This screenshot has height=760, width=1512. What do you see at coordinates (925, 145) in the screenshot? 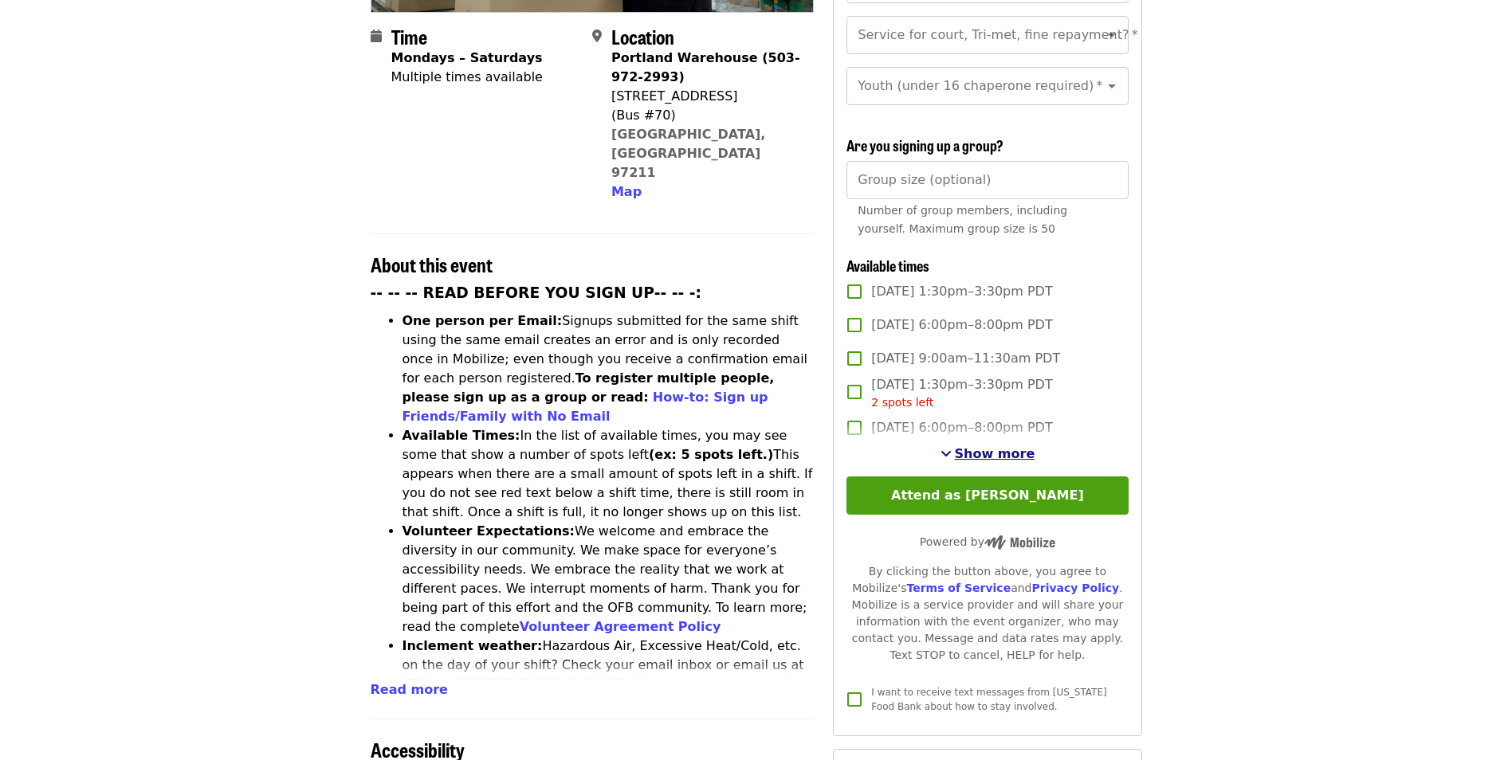
I see `span: Are you signing up a group?` at bounding box center [925, 145].